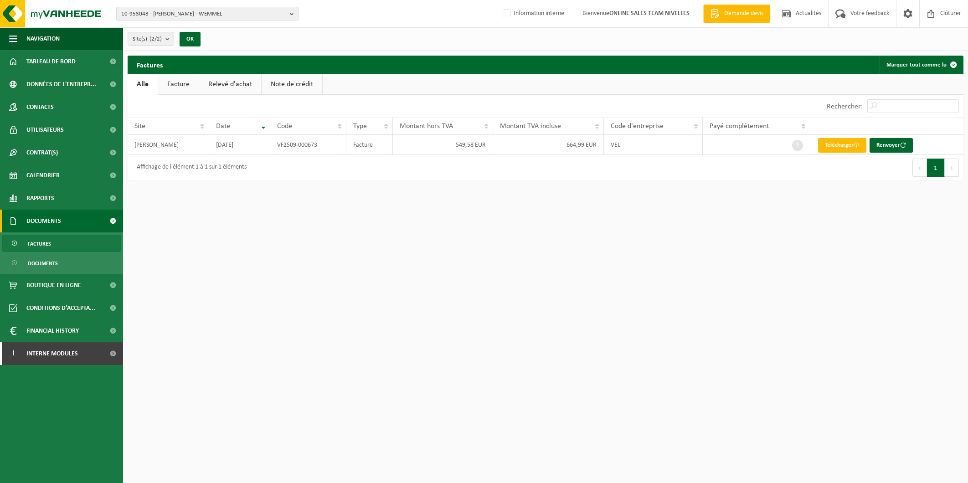 This screenshot has width=968, height=483. Describe the element at coordinates (370, 145) in the screenshot. I see `td: Facture` at that location.